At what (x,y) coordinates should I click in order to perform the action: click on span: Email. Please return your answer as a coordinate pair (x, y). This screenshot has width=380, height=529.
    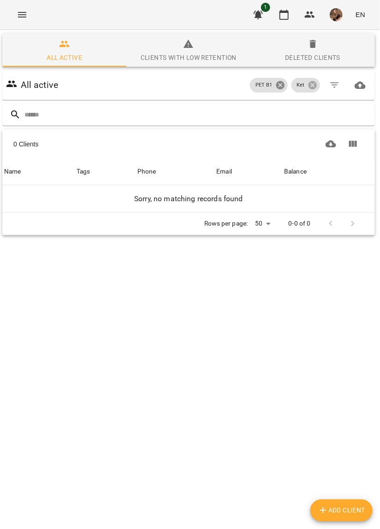
    Looking at the image, I should click on (248, 172).